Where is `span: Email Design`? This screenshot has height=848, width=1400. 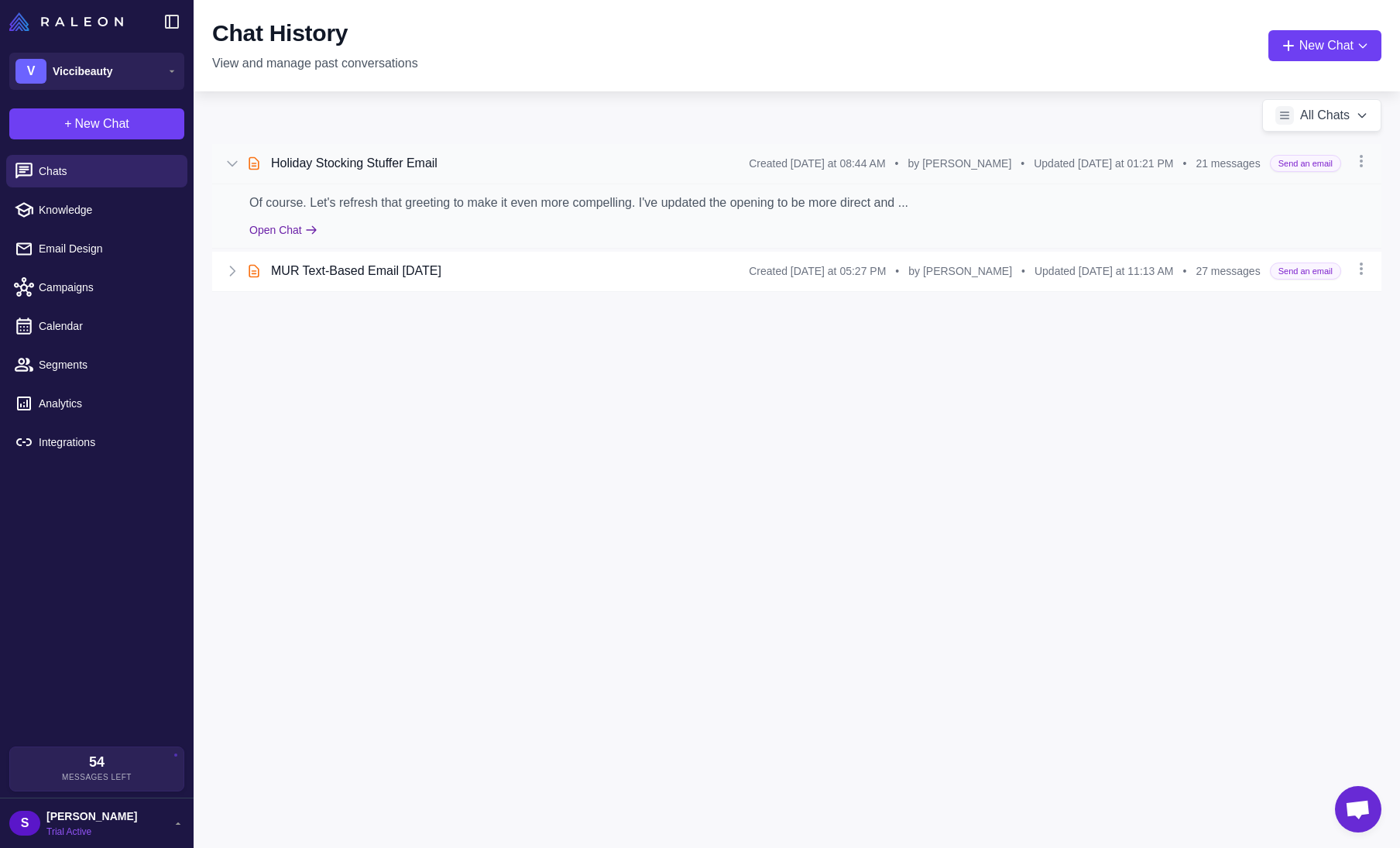 span: Email Design is located at coordinates (107, 249).